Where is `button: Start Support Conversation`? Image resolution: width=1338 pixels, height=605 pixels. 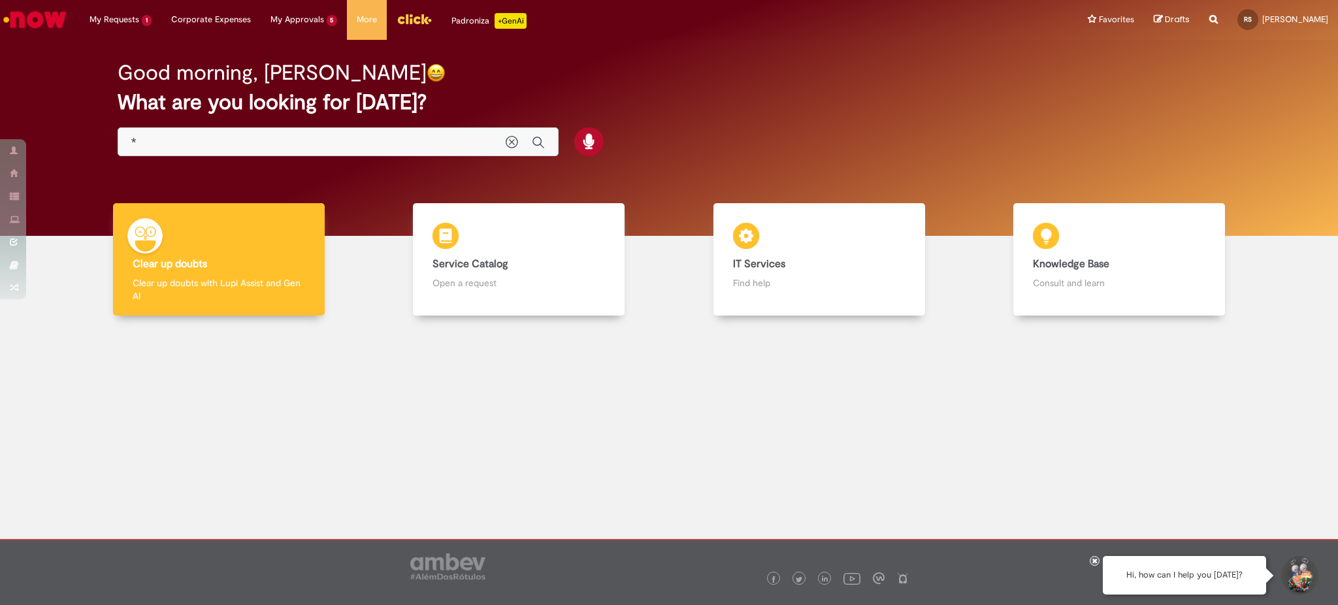
button: Start Support Conversation is located at coordinates (1299, 576).